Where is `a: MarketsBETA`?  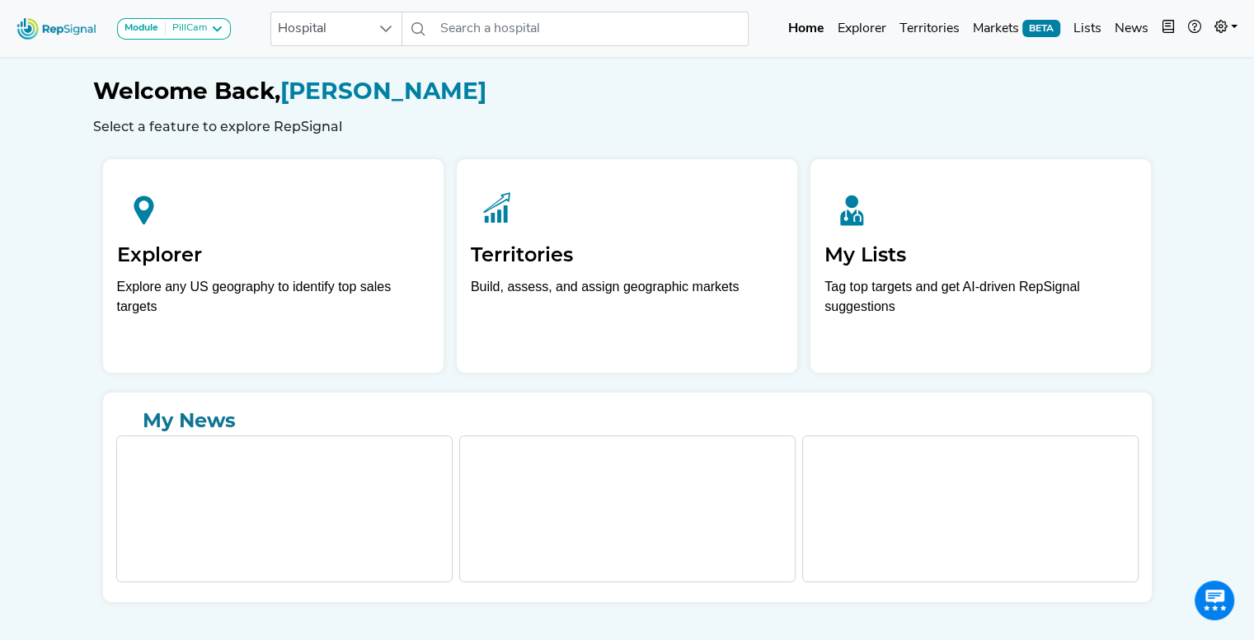
a: MarketsBETA is located at coordinates (1017, 29).